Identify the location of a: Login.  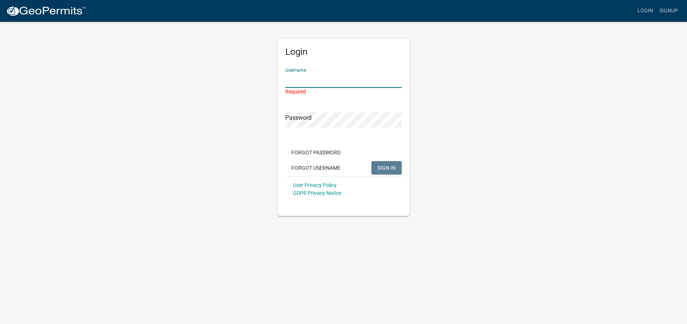
(646, 11).